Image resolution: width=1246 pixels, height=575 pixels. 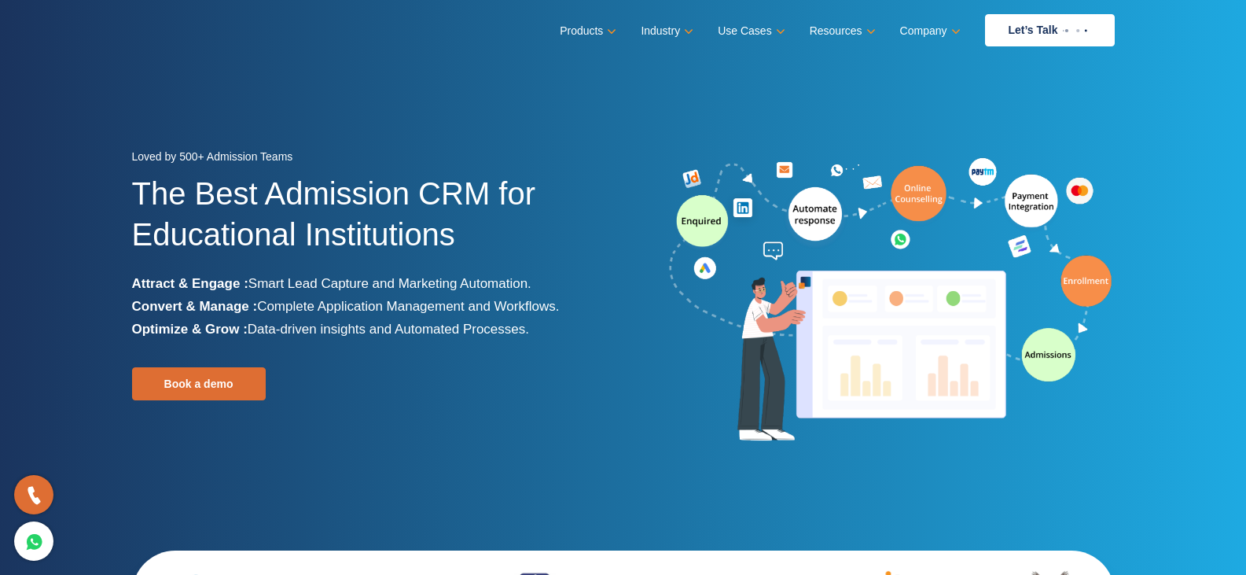 What do you see at coordinates (190, 283) in the screenshot?
I see `b: Attract & Engage :` at bounding box center [190, 283].